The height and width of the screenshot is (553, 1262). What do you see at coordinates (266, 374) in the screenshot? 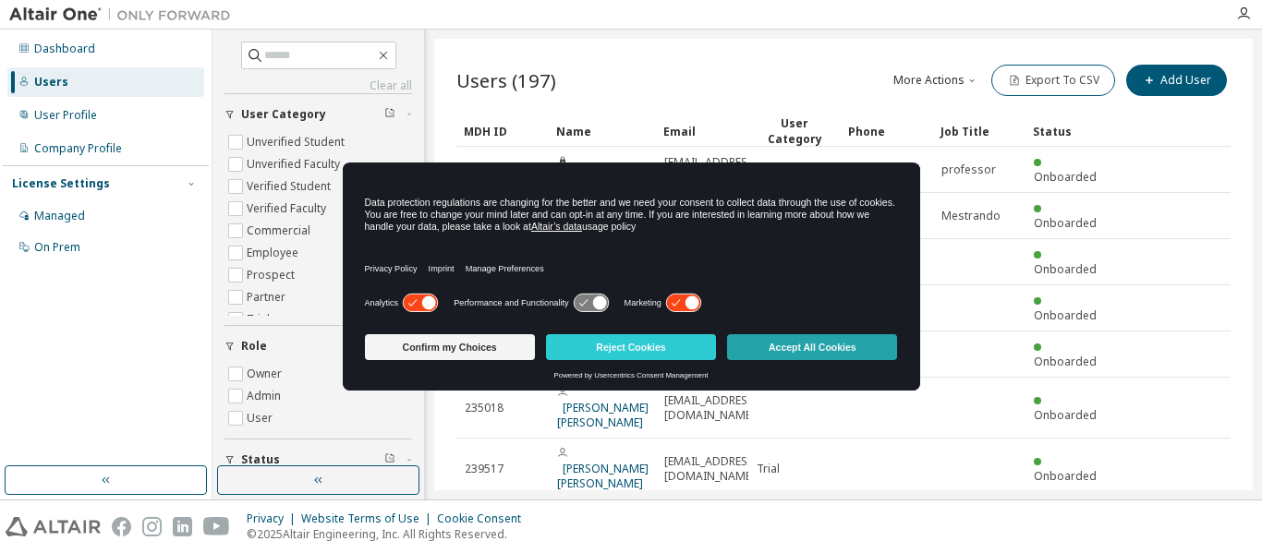
I see `label: Owner` at bounding box center [266, 374].